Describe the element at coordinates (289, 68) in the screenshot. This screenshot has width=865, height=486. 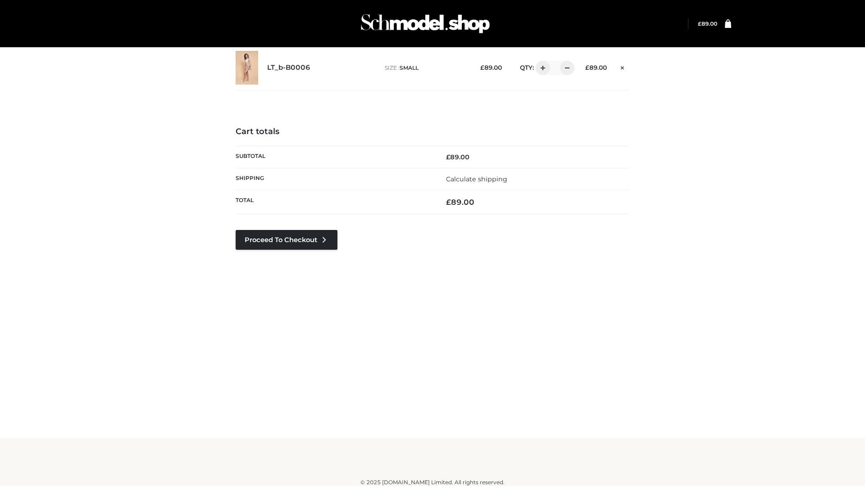
I see `a: LT_b-B0006` at that location.